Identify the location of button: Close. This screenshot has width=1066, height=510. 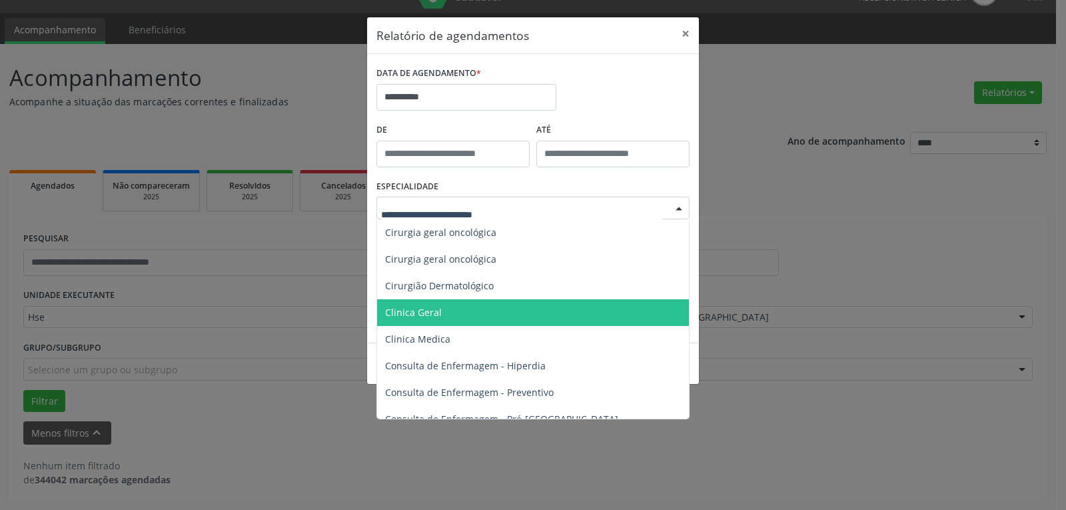
(686, 33).